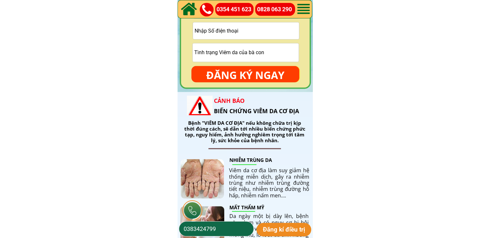 The height and width of the screenshot is (238, 490). I want to click on input: Vui lòng nhập ĐÚNG SỐ ĐIỆN THOẠI, so click(246, 31).